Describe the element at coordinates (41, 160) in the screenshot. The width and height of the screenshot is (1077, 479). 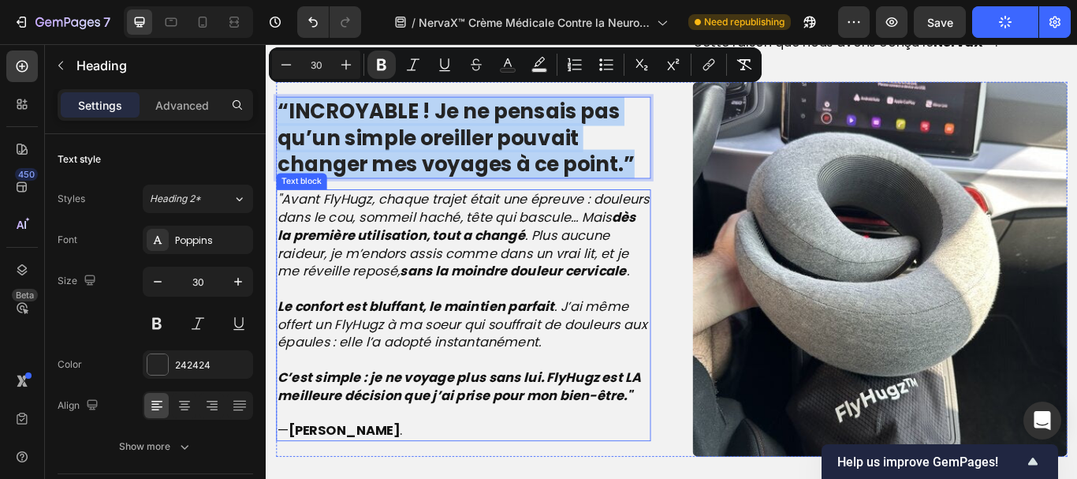
I see `div: Text block` at that location.